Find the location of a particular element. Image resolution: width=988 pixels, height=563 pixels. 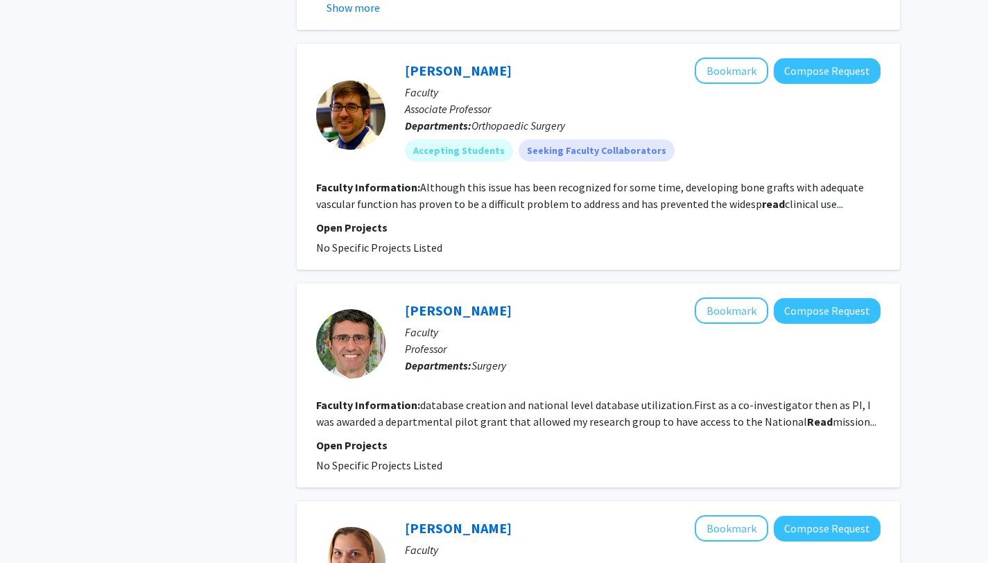

mat-chip: Accepting Students is located at coordinates (459, 150).